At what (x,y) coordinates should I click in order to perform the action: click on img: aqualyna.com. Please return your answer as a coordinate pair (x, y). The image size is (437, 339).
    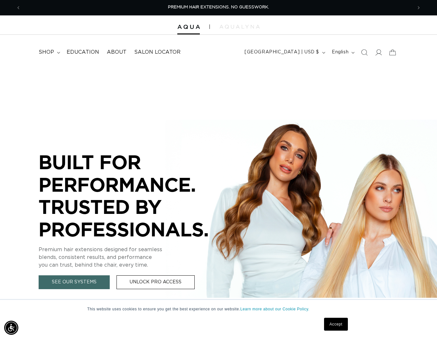
    Looking at the image, I should click on (240, 27).